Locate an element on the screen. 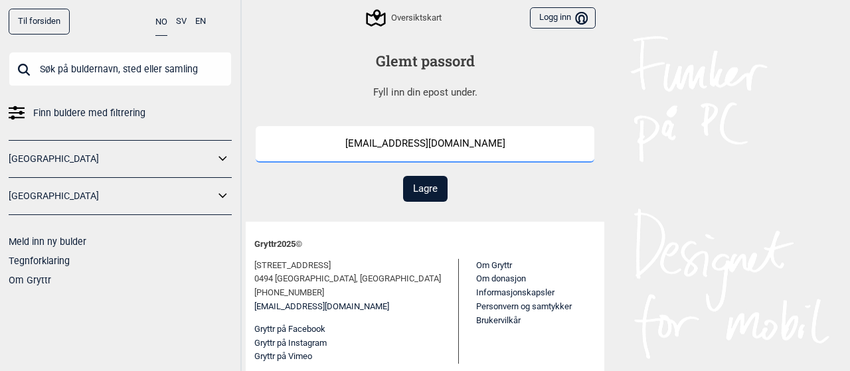 Image resolution: width=850 pixels, height=371 pixels. button: SV is located at coordinates (181, 21).